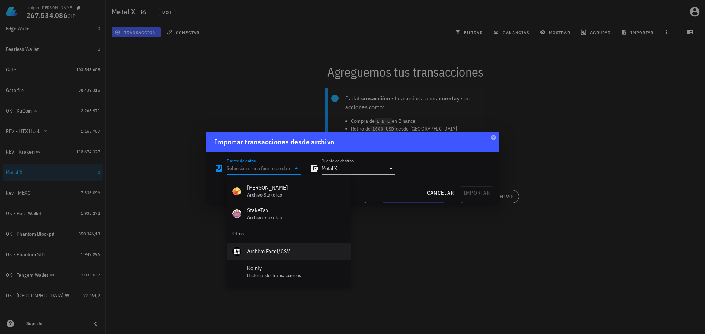 The height and width of the screenshot is (334, 705). I want to click on div: StakeTax, so click(296, 210).